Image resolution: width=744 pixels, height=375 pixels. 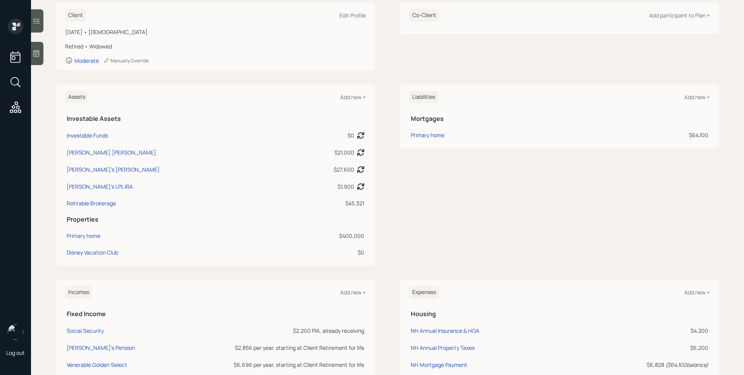 I want to click on div: Retired • Widowed, so click(x=215, y=46).